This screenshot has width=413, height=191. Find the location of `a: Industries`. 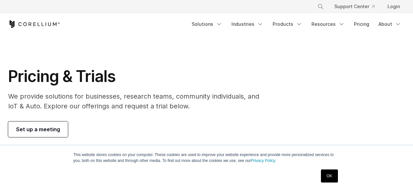

a: Industries is located at coordinates (247, 24).